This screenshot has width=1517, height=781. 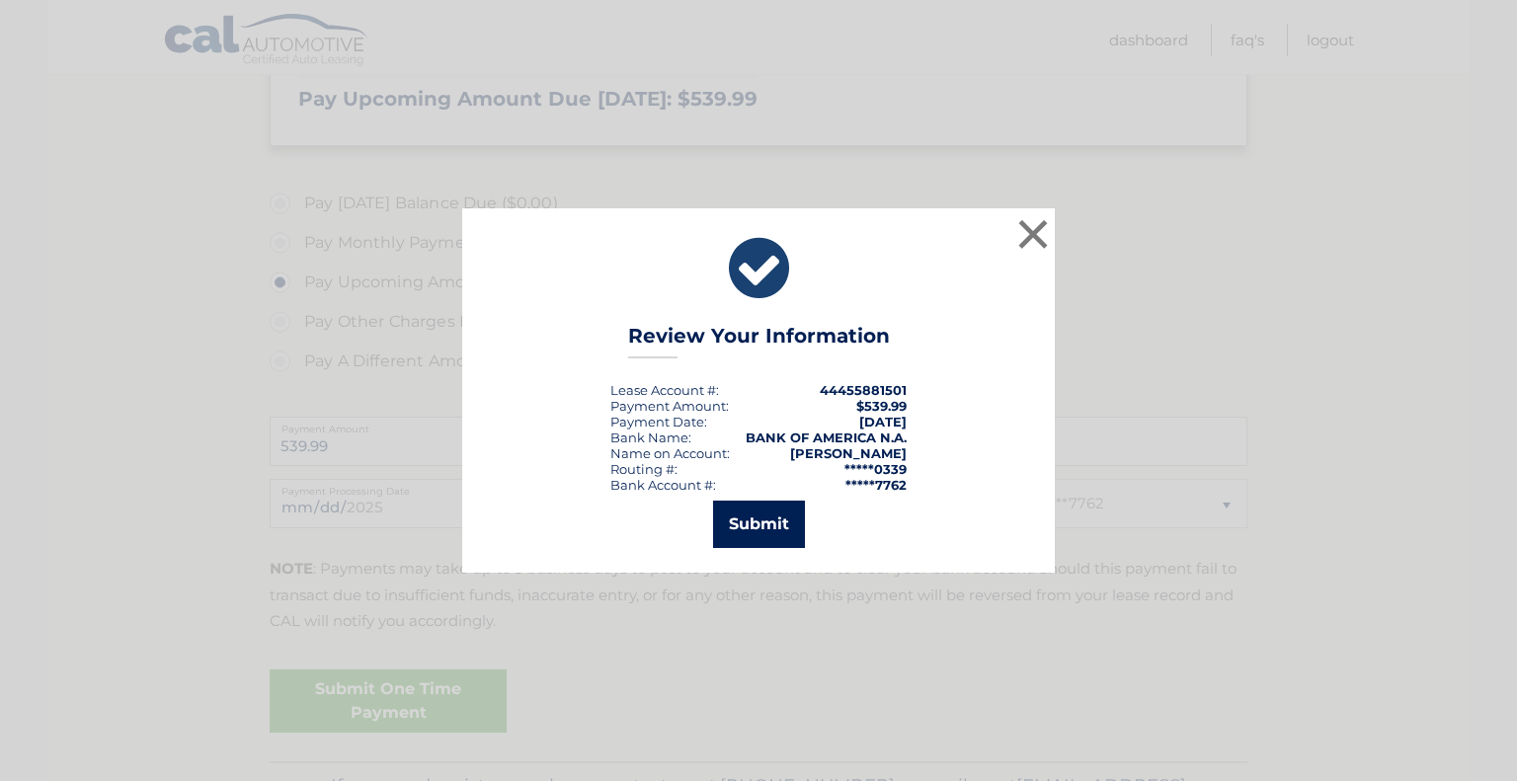 I want to click on div: Name on Account:, so click(x=669, y=453).